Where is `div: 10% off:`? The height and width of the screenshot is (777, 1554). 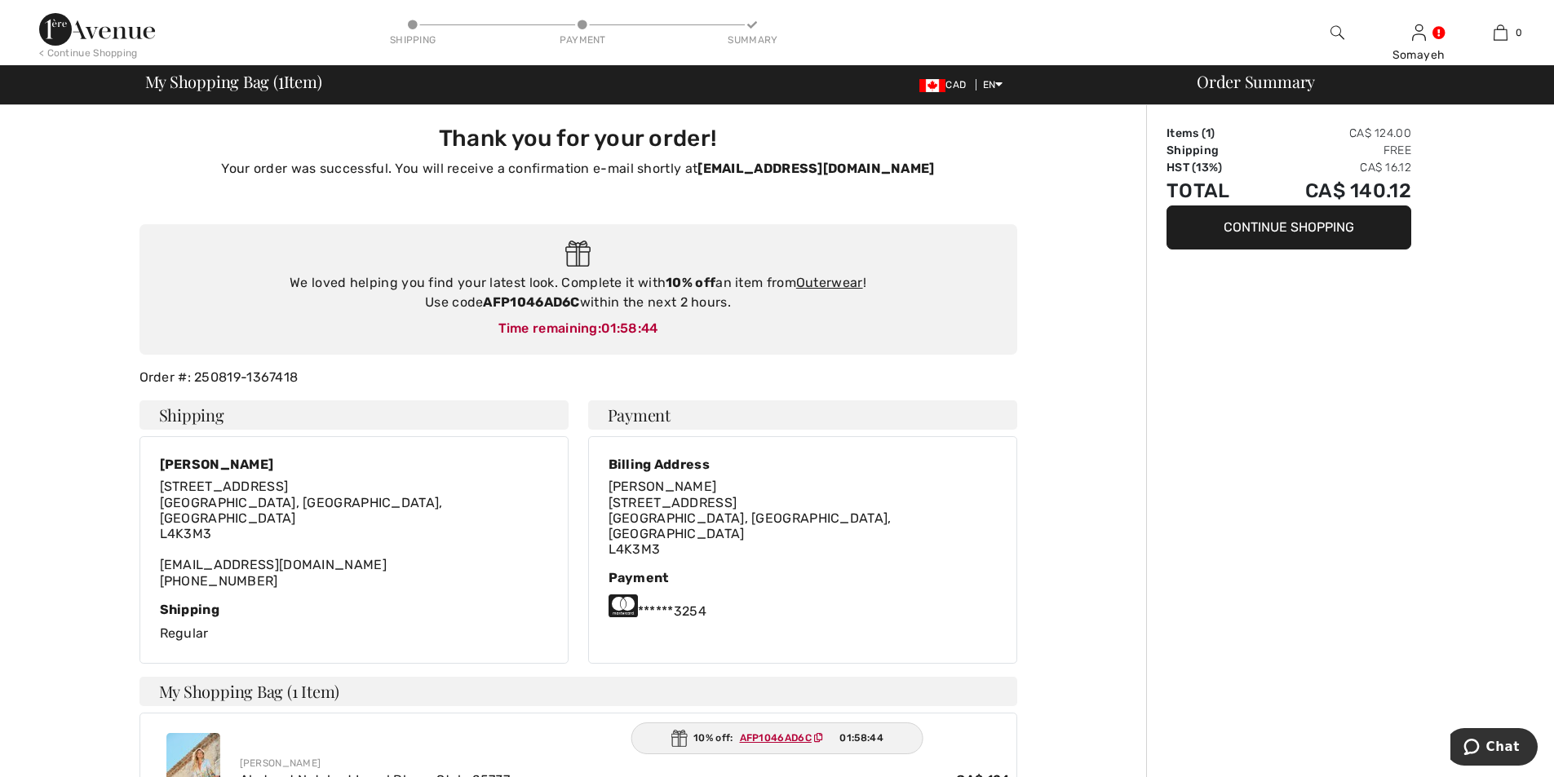
div: 10% off: is located at coordinates (777, 738).